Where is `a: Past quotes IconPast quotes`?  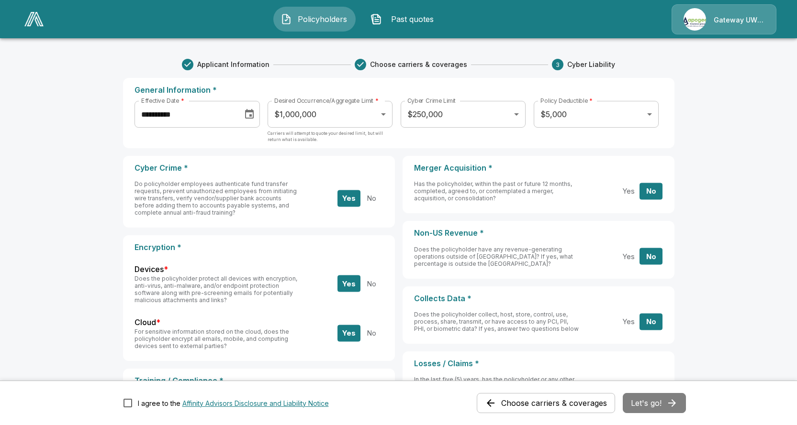 a: Past quotes IconPast quotes is located at coordinates (404, 19).